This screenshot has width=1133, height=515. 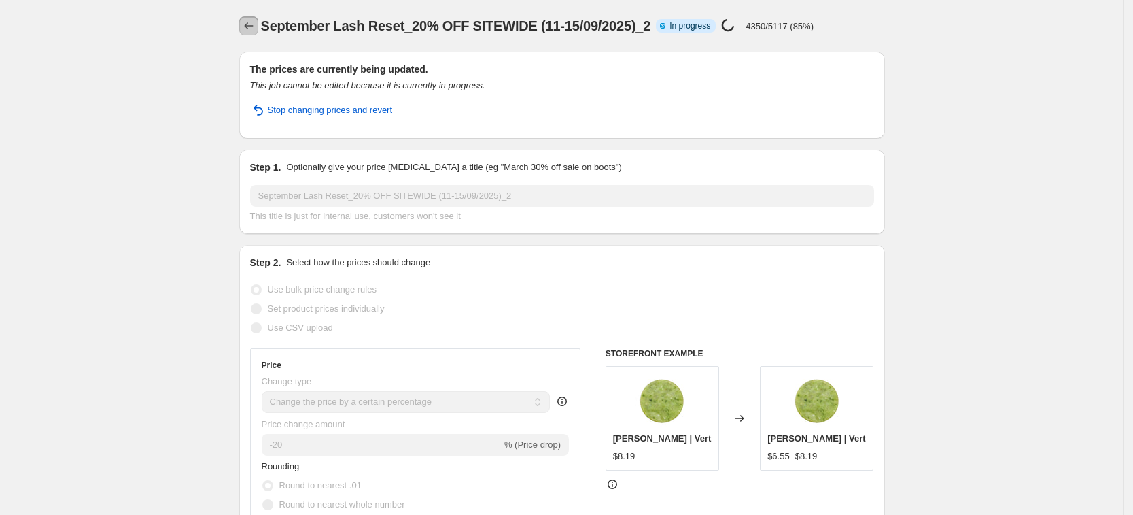 I want to click on input: -15, so click(x=381, y=445).